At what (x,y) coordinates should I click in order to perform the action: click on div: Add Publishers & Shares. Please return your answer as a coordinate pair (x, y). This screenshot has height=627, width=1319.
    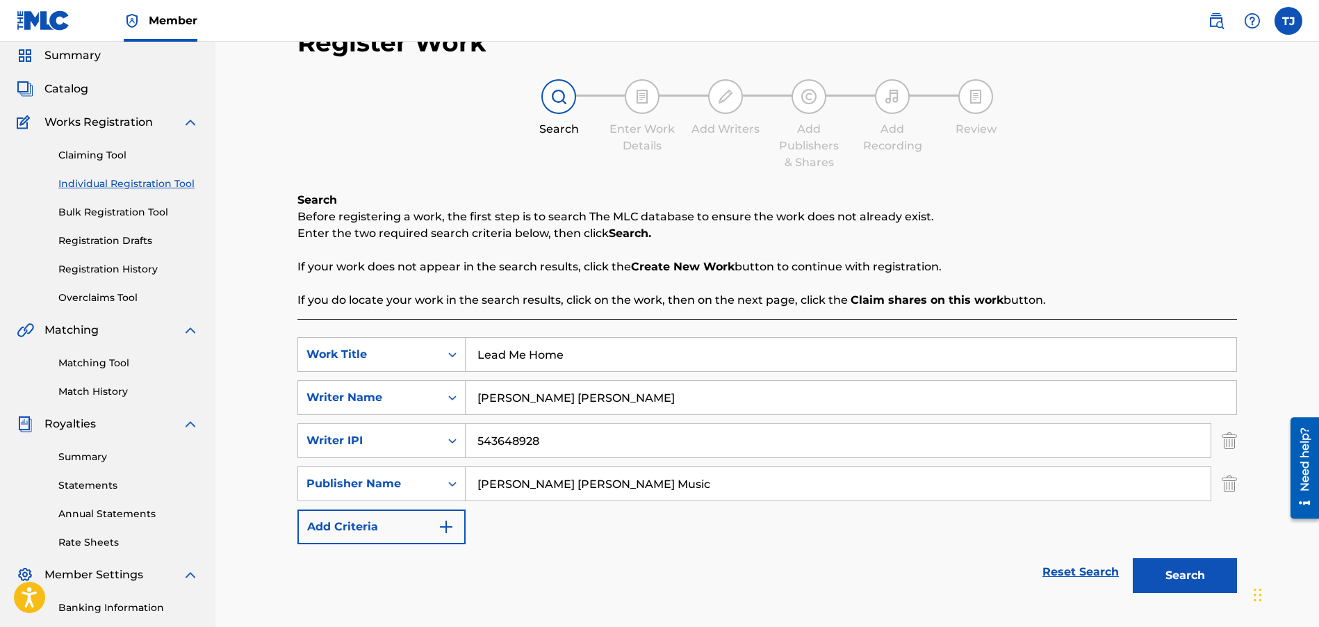
    Looking at the image, I should click on (809, 146).